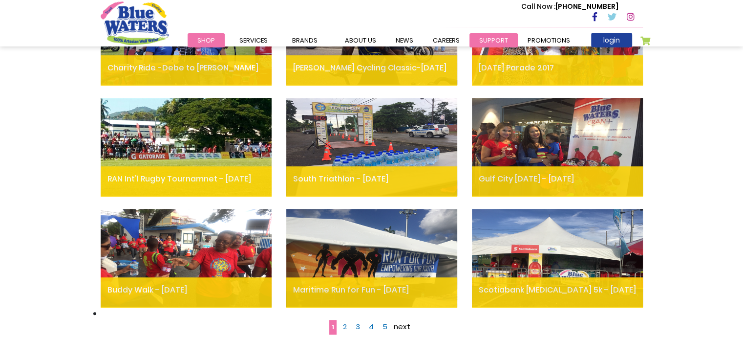 Image resolution: width=743 pixels, height=361 pixels. Describe the element at coordinates (402, 326) in the screenshot. I see `span: next` at that location.